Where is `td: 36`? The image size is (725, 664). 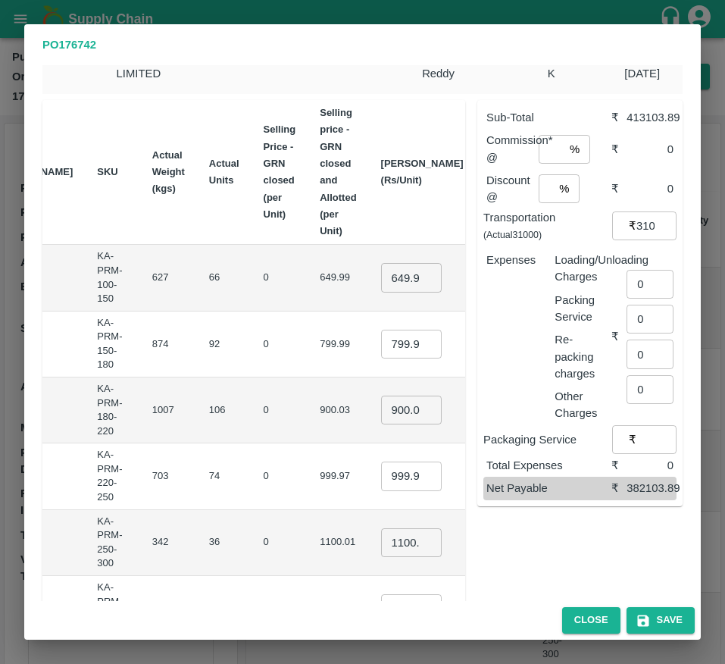 td: 36 is located at coordinates (224, 543).